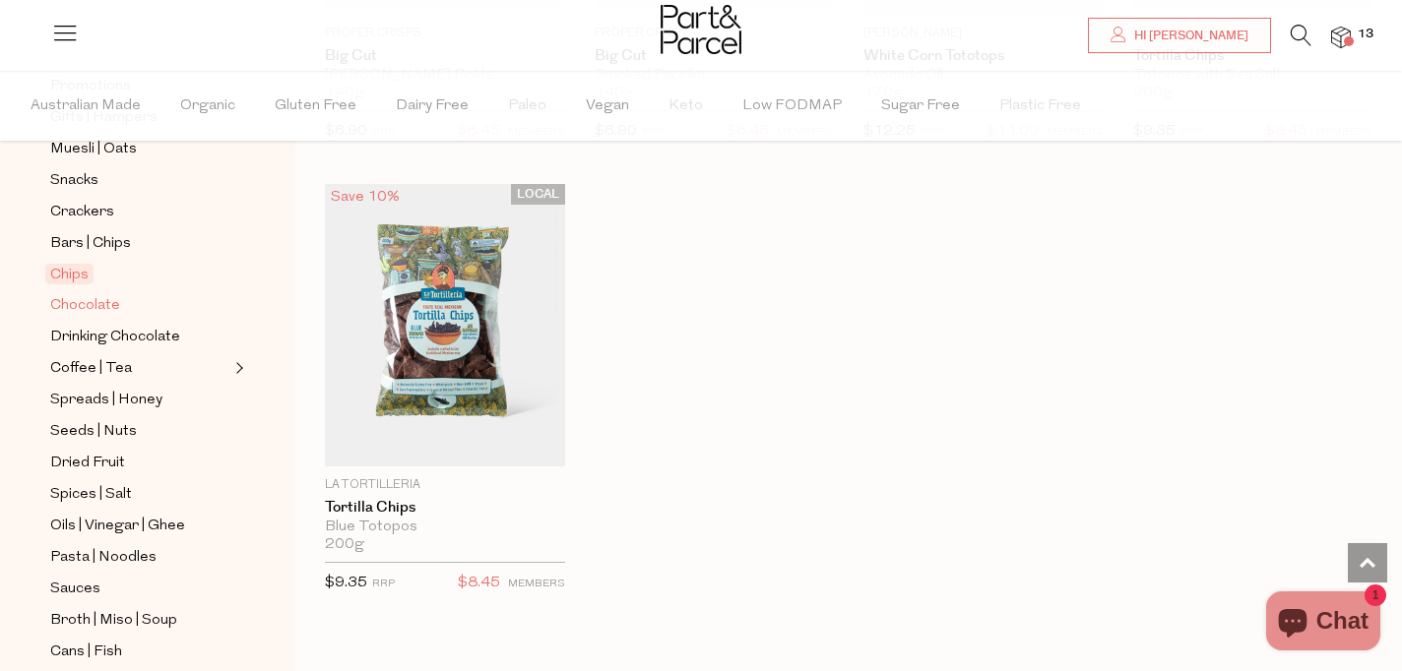 This screenshot has width=1402, height=671. Describe the element at coordinates (115, 338) in the screenshot. I see `span: Drinking Chocolate` at that location.